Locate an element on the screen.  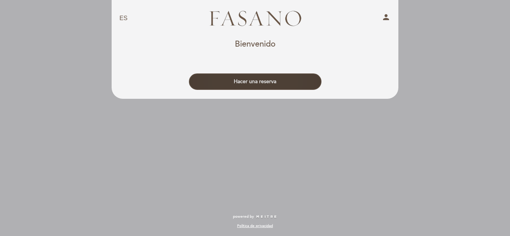
a: powered by is located at coordinates (255, 217).